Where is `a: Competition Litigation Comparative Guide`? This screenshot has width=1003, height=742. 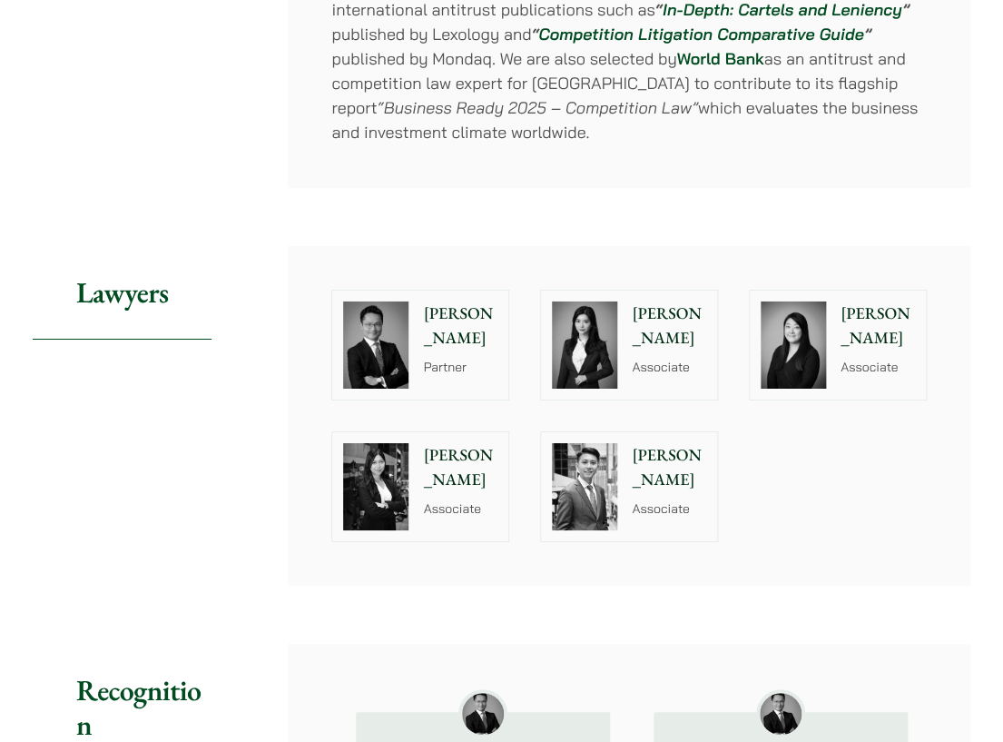 a: Competition Litigation Comparative Guide is located at coordinates (701, 34).